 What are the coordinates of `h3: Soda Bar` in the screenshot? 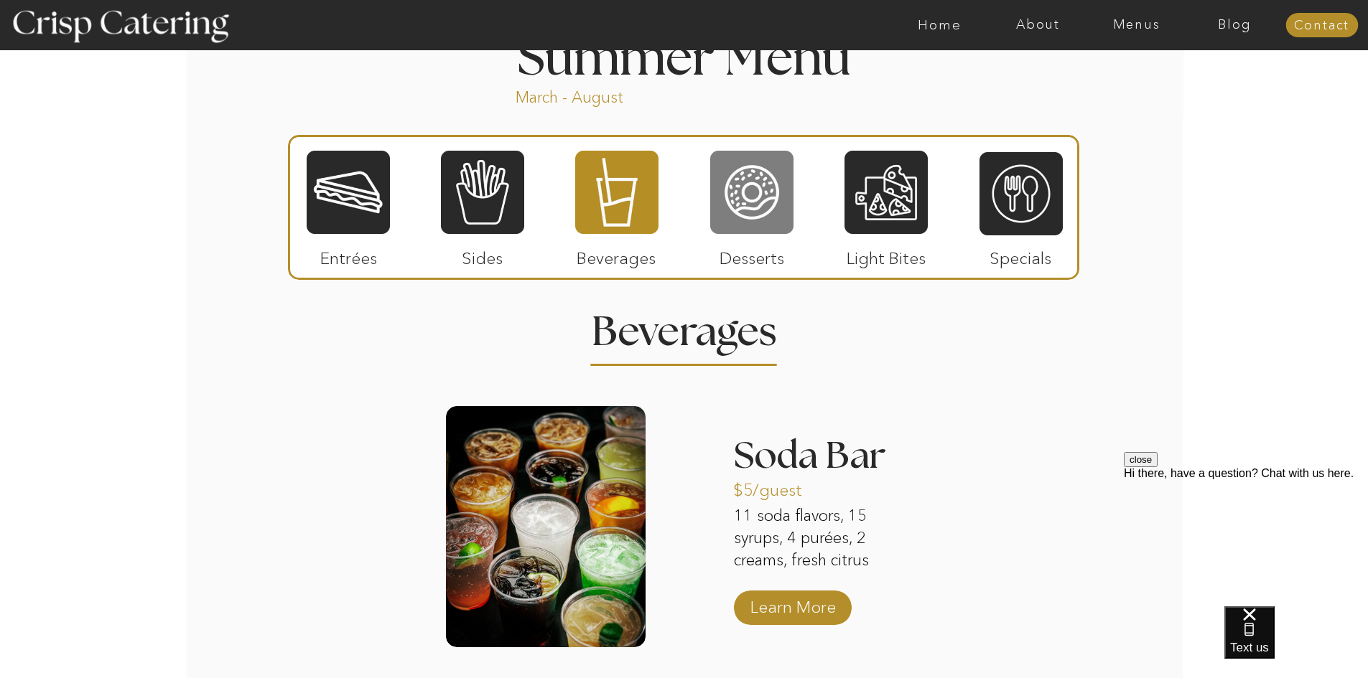 It's located at (833, 457).